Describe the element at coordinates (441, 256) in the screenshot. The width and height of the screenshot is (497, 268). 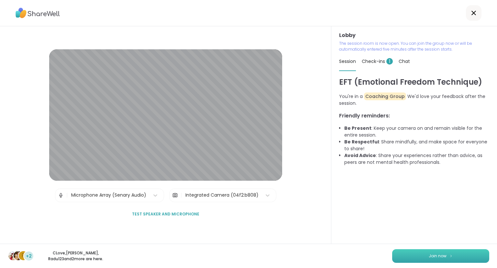
I see `button: Join now` at that location.